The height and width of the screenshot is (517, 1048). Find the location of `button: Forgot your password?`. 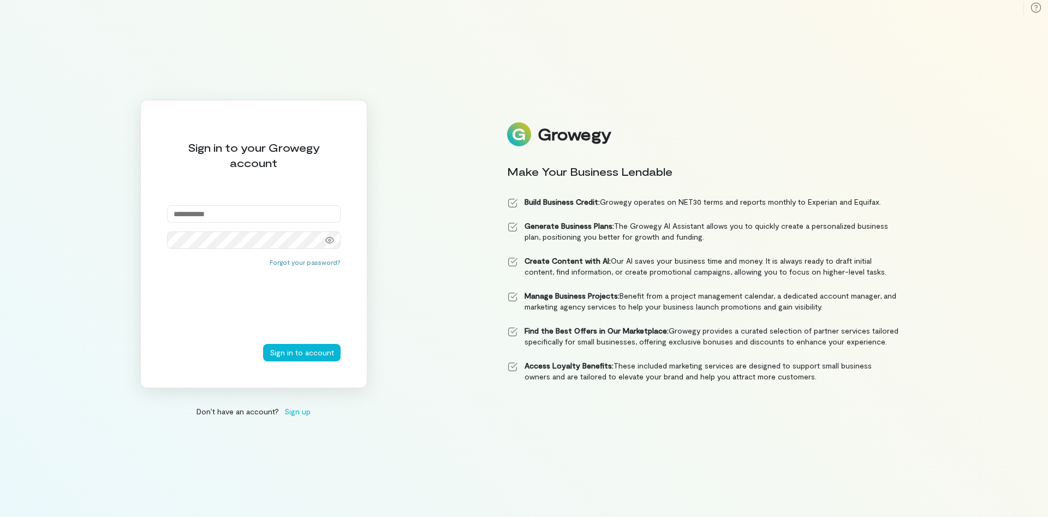

button: Forgot your password? is located at coordinates (305, 262).